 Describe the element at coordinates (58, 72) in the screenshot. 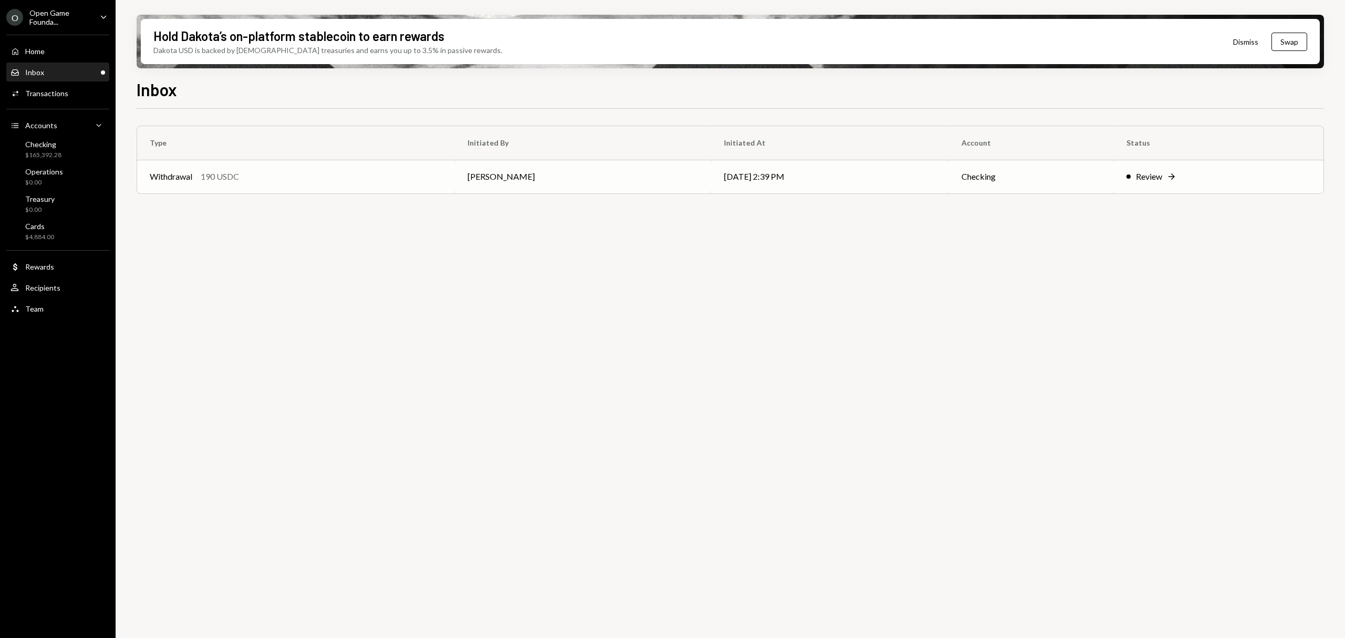

I see `a: Inbox` at that location.